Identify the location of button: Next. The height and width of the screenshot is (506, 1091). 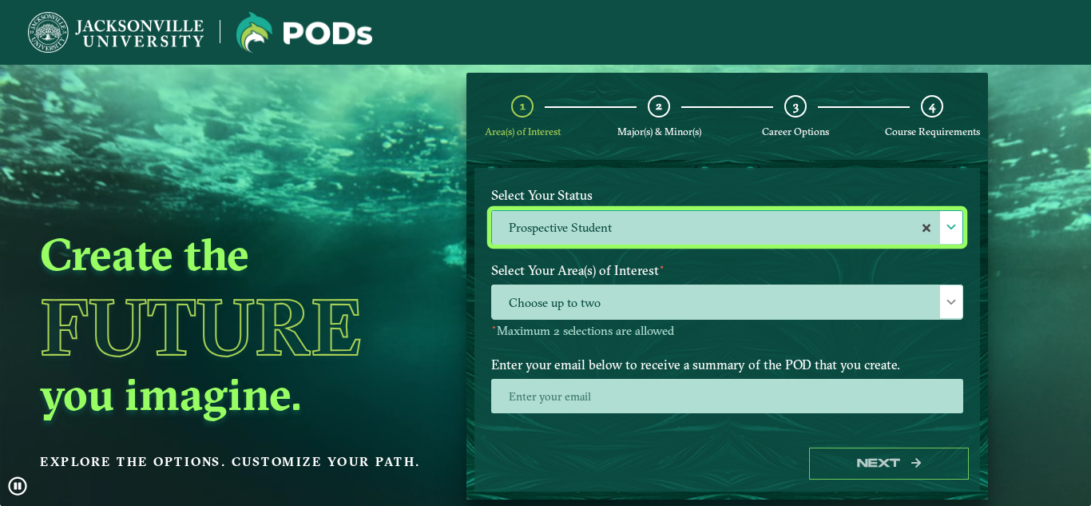
(889, 463).